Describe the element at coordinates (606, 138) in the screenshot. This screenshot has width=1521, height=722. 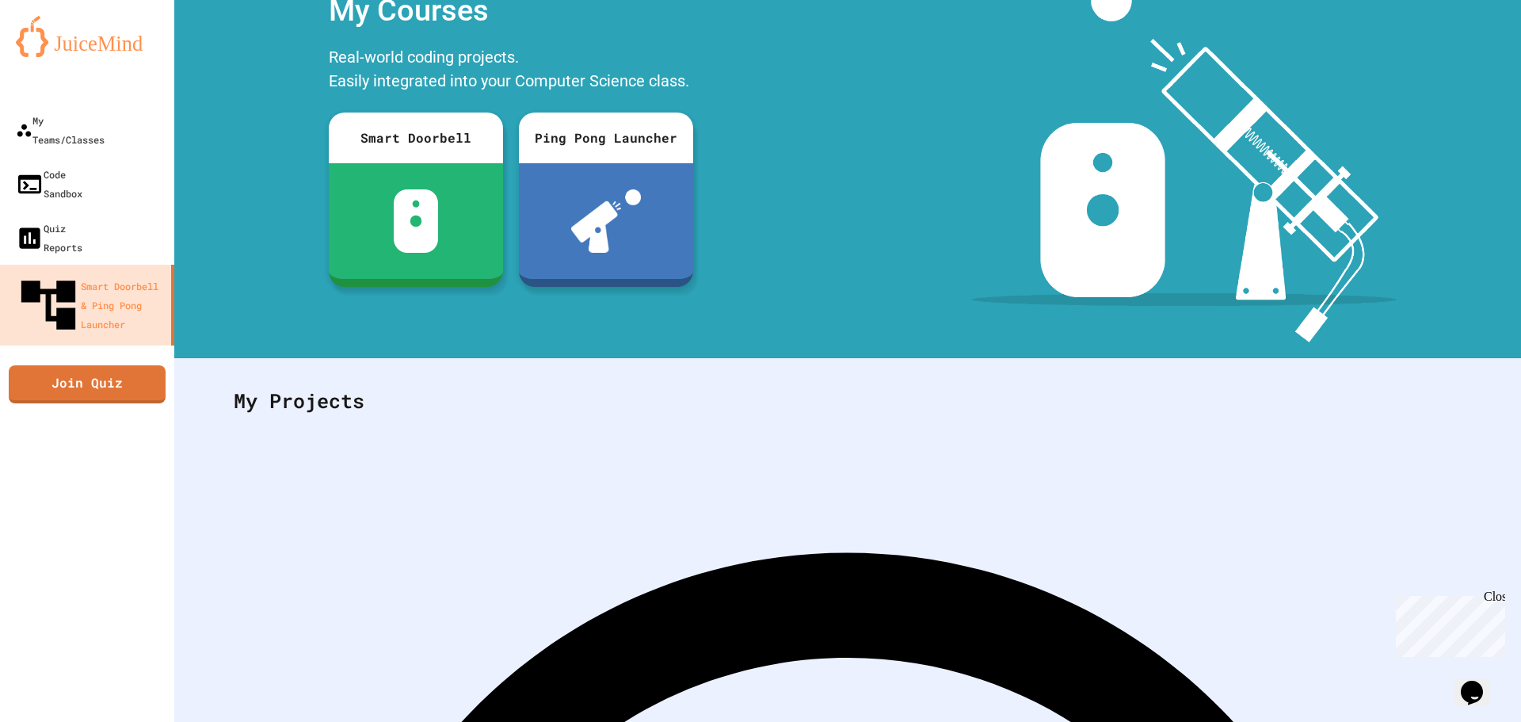
I see `div: Ping Pong Launcher` at that location.